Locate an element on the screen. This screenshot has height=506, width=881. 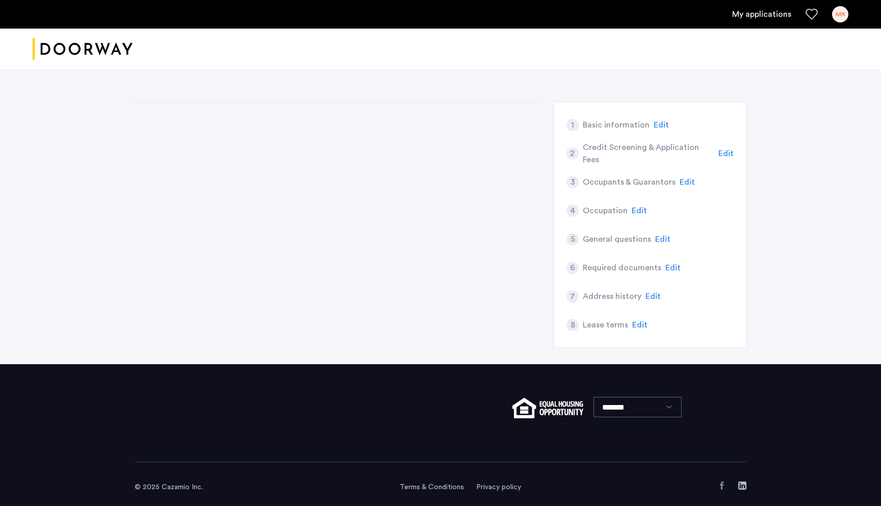
a: Terms and conditions is located at coordinates (432, 487).